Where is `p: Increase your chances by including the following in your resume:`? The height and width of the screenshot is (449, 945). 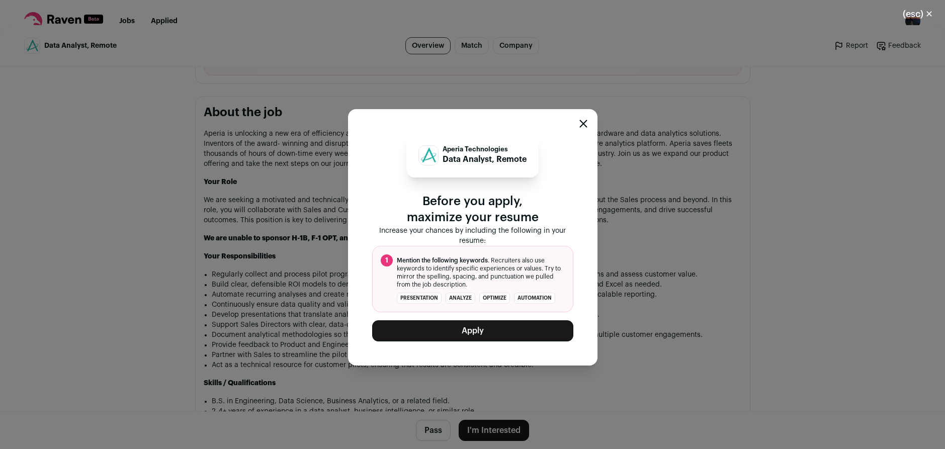 p: Increase your chances by including the following in your resume: is located at coordinates (473, 236).